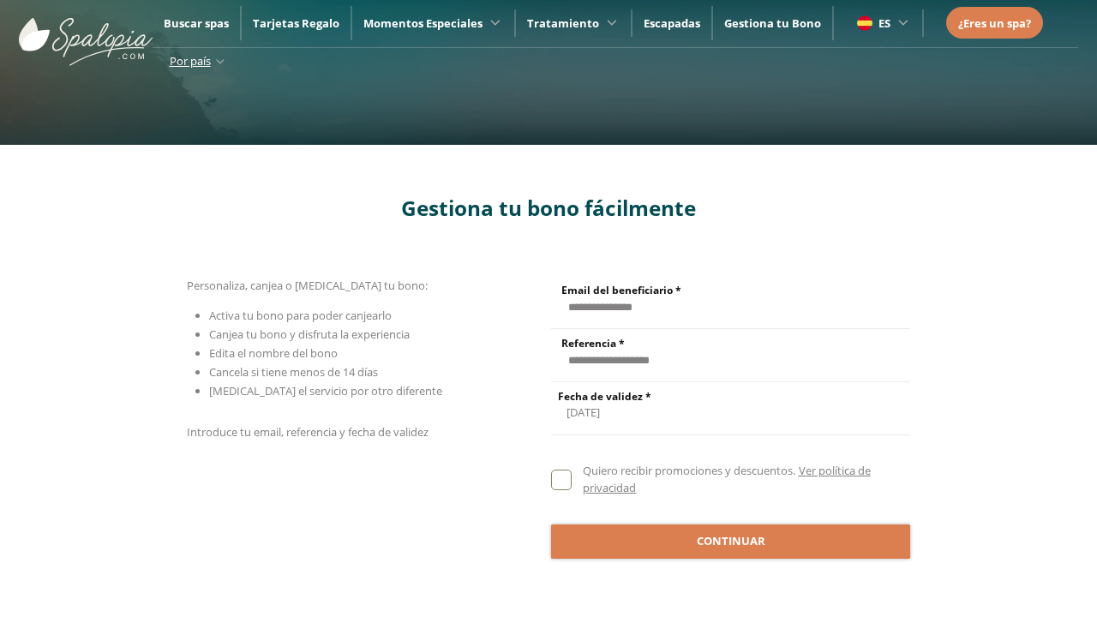 Image resolution: width=1097 pixels, height=617 pixels. Describe the element at coordinates (994, 23) in the screenshot. I see `a: ¿Eres un spa?` at that location.